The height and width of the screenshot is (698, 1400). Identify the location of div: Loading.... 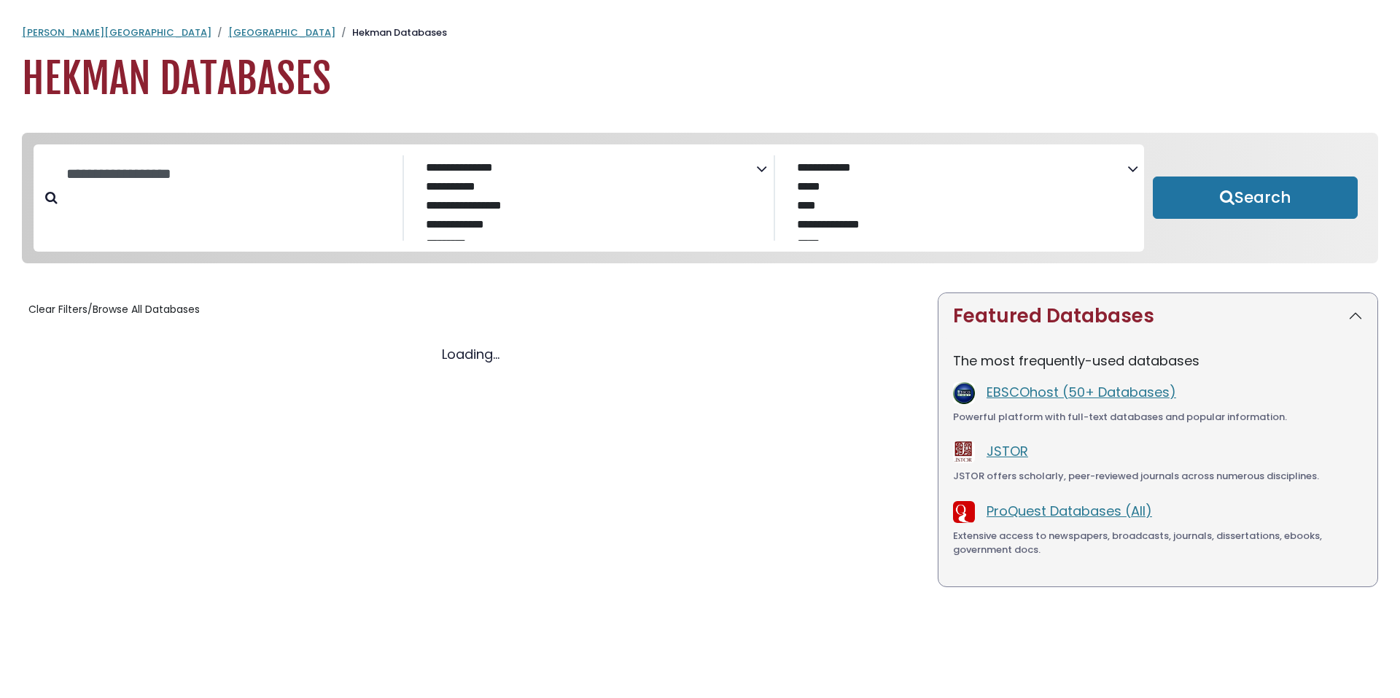
(471, 354).